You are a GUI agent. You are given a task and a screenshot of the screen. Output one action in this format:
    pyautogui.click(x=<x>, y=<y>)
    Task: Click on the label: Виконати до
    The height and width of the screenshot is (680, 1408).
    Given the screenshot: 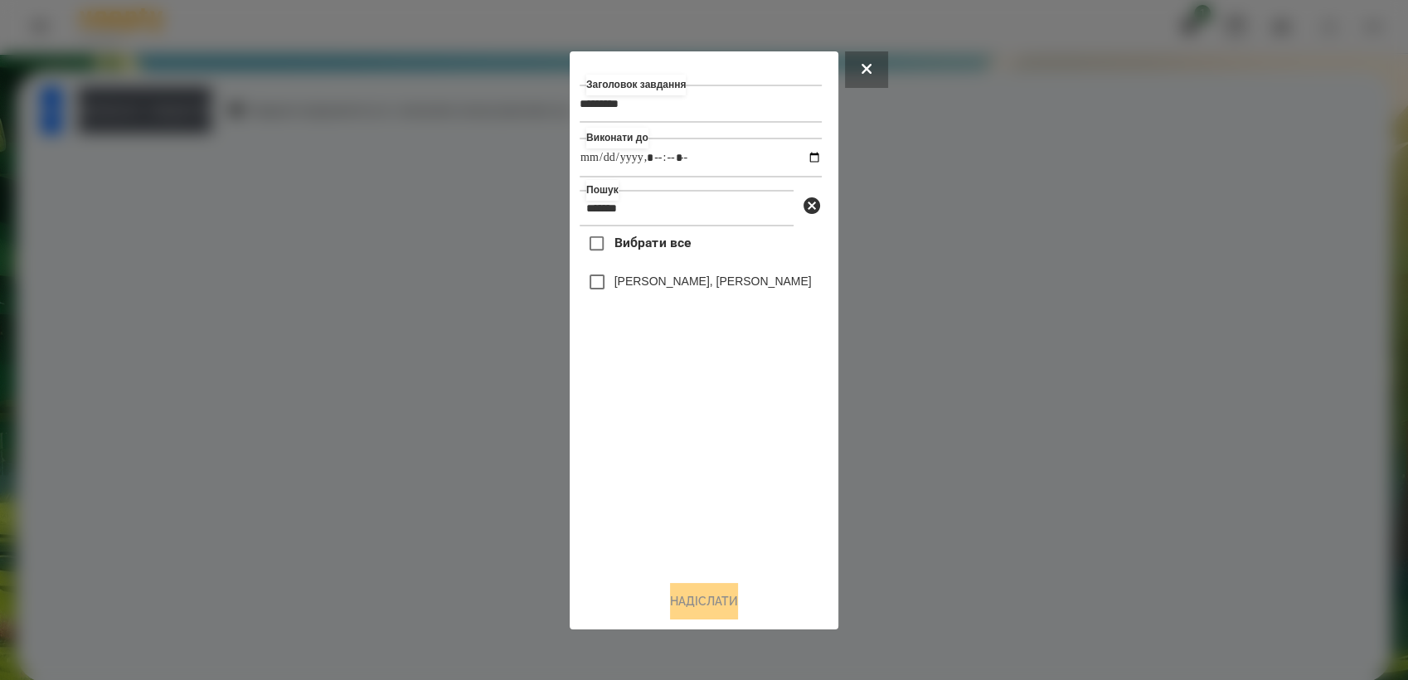 What is the action you would take?
    pyautogui.click(x=617, y=138)
    